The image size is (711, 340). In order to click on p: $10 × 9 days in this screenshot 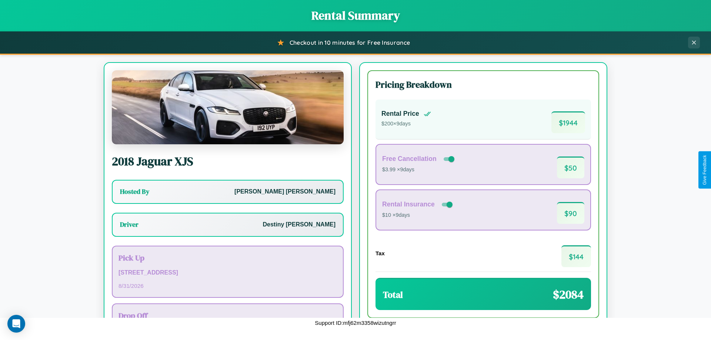, I will do `click(418, 216)`.